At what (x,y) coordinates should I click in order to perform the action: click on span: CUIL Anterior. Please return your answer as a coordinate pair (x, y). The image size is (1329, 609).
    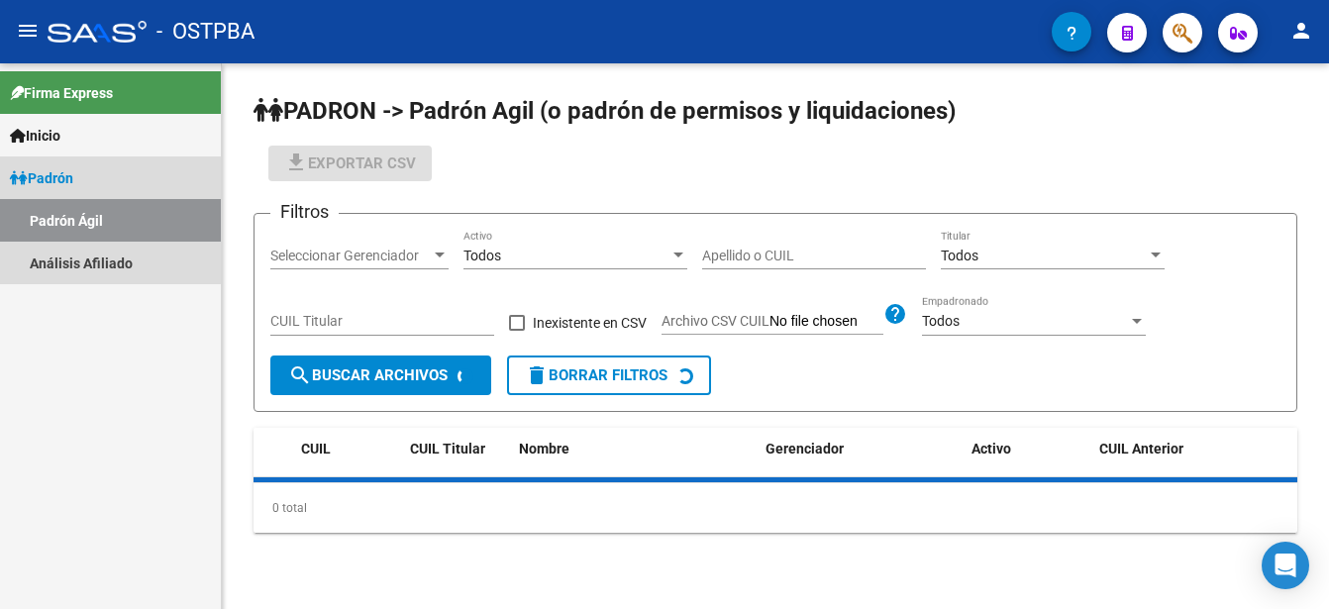
    Looking at the image, I should click on (1141, 449).